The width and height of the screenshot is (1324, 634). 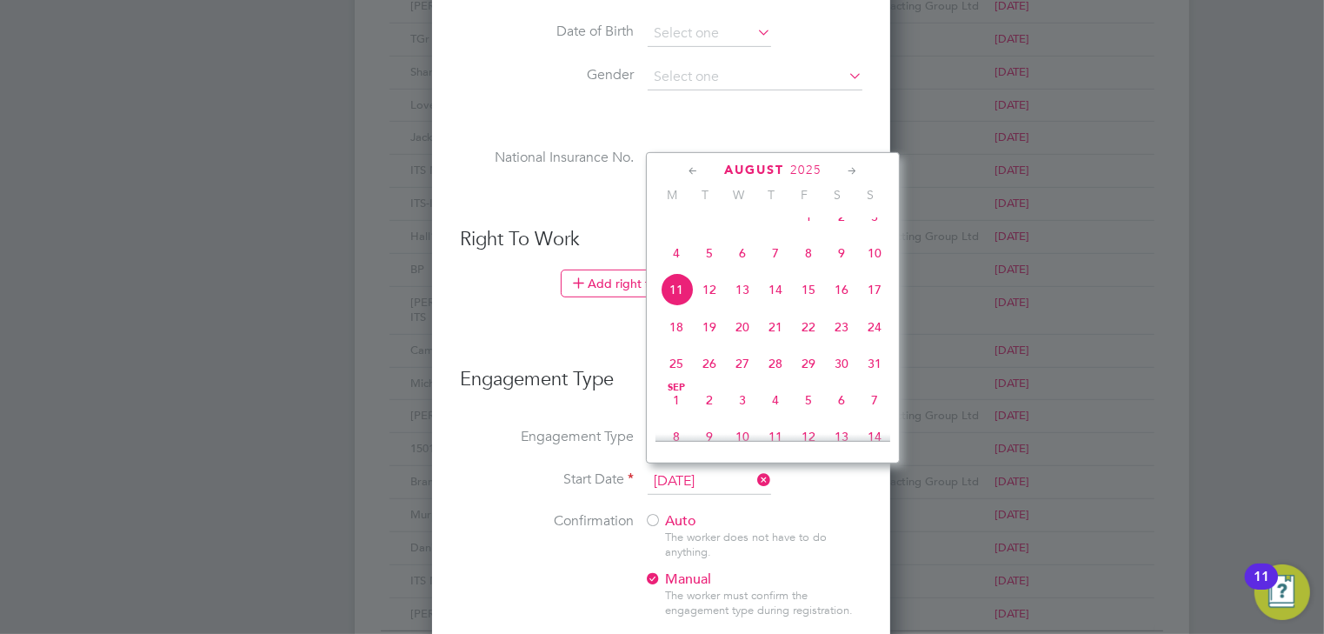 What do you see at coordinates (742, 400) in the screenshot?
I see `span: 3` at bounding box center [742, 400].